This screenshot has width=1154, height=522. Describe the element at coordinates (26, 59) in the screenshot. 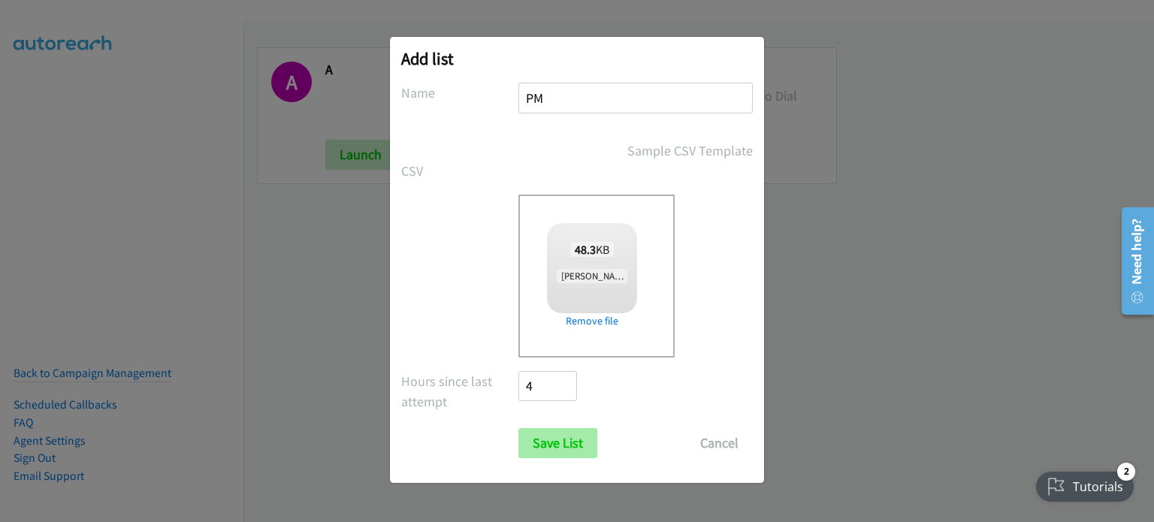

I see `div: Open Resource Center` at that location.